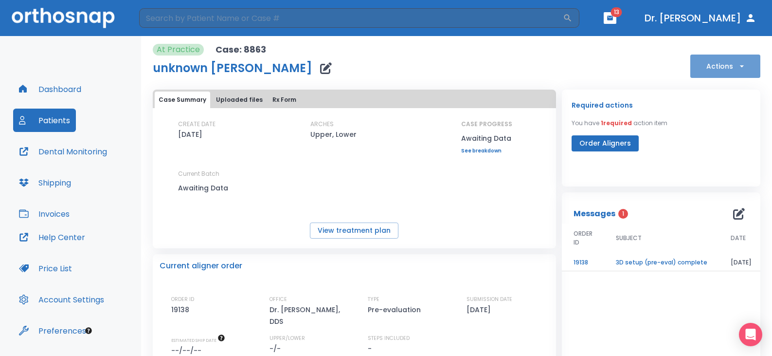 The height and width of the screenshot is (356, 772). I want to click on button: Actions, so click(726, 66).